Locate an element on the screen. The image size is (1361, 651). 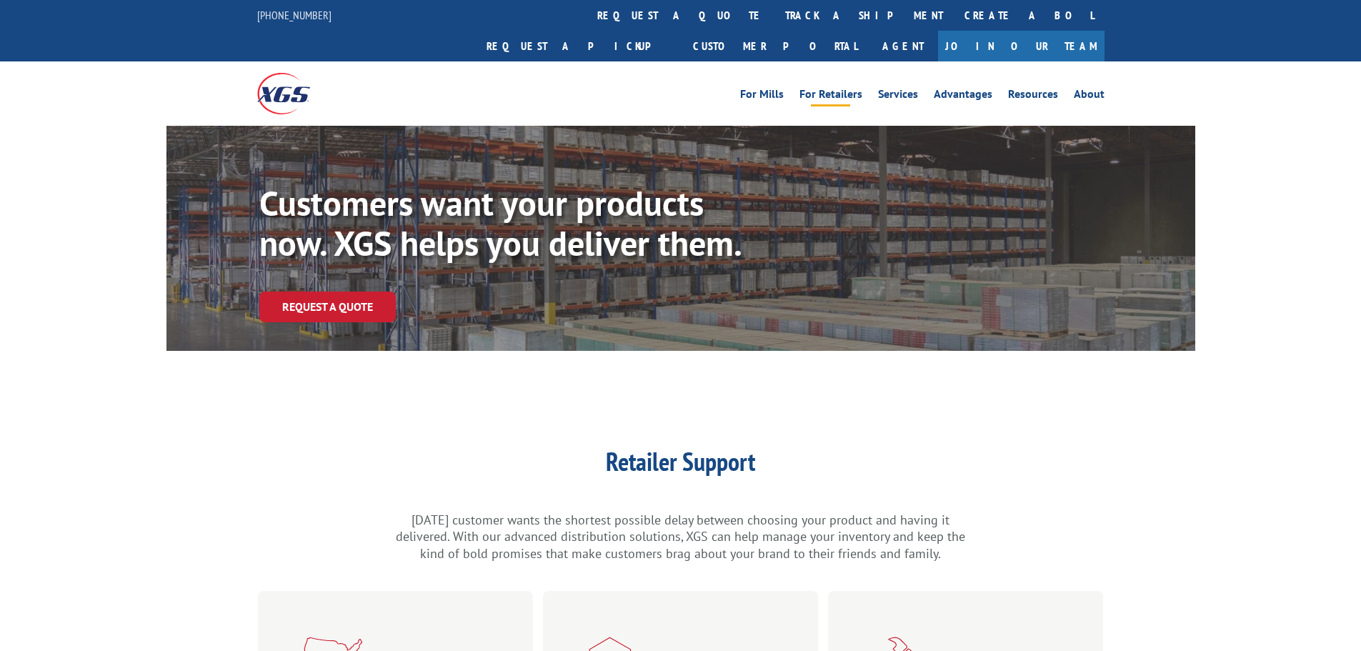
a: Agent is located at coordinates (903, 46).